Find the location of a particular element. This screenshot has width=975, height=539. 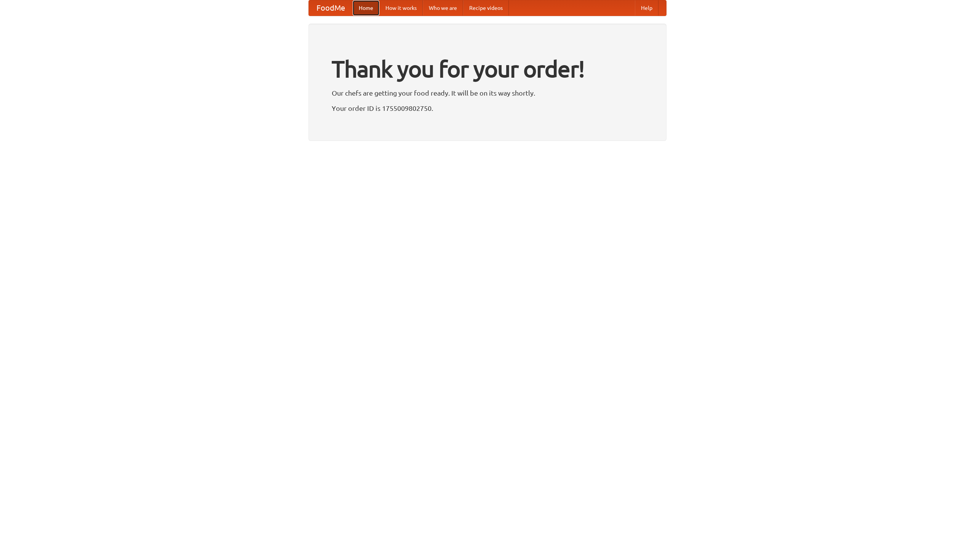

a: How it works is located at coordinates (401, 8).